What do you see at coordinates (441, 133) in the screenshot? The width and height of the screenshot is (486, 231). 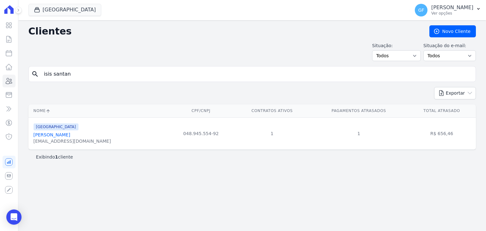 I see `td: R$ 656,46` at bounding box center [441, 133].